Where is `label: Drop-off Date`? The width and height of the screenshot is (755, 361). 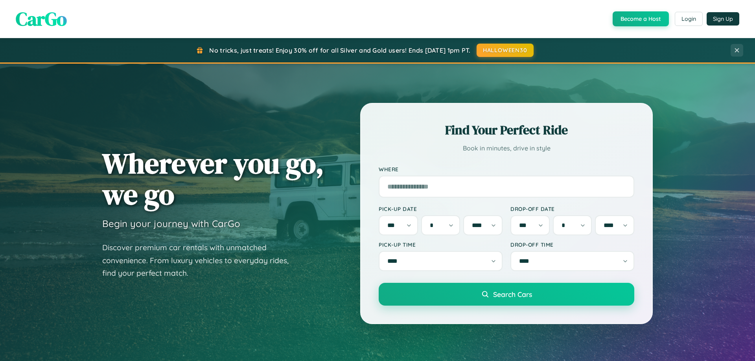 label: Drop-off Date is located at coordinates (572, 209).